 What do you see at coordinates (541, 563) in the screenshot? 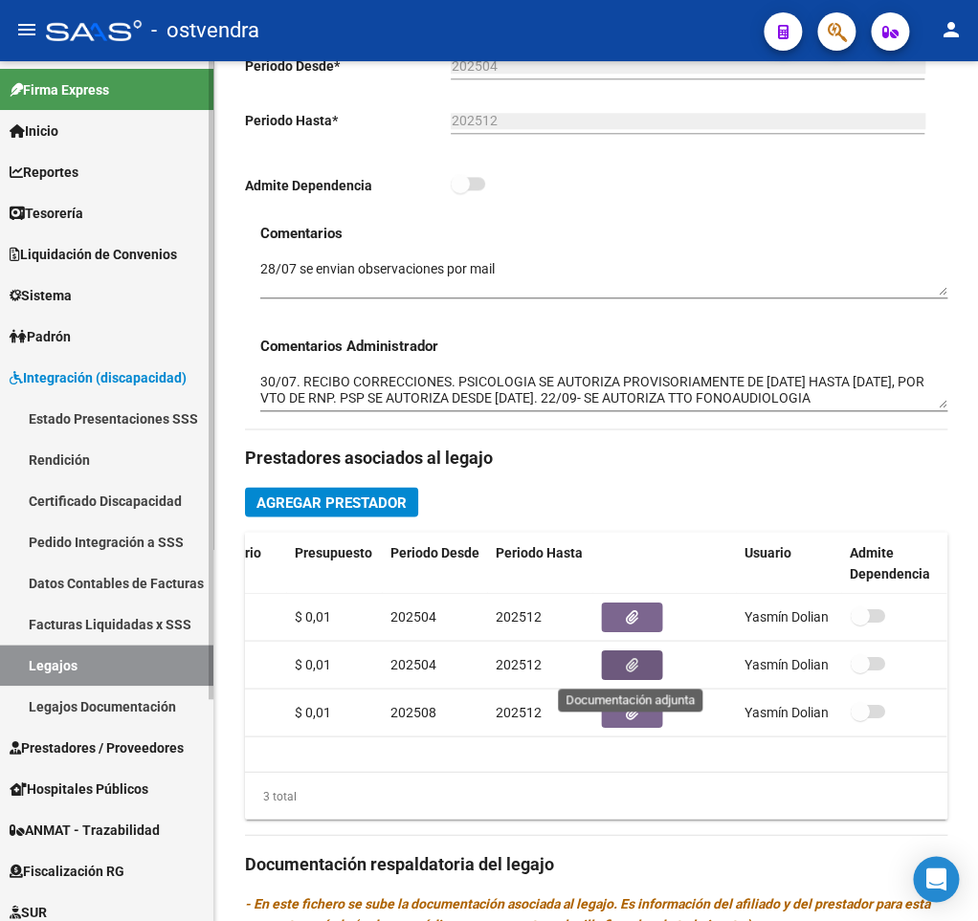
I see `datatable-header-cell: Periodo Hasta` at bounding box center [541, 563].